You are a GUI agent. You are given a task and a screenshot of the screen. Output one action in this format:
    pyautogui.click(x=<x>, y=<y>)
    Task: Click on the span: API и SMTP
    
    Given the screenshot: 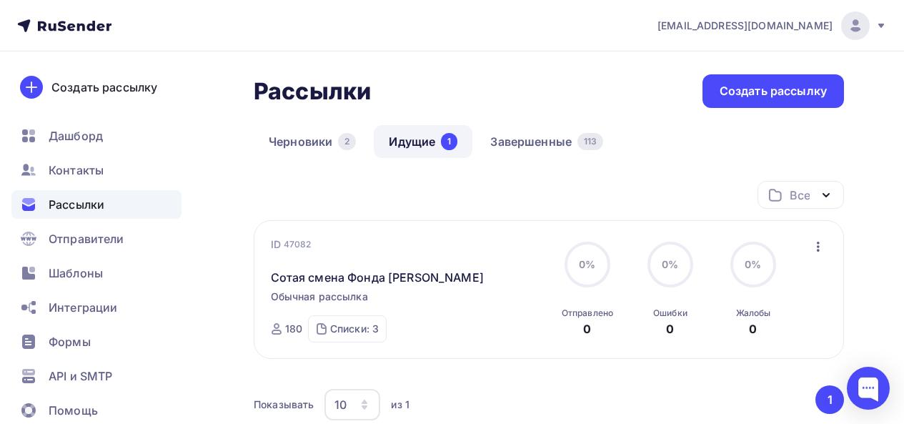 What is the action you would take?
    pyautogui.click(x=80, y=376)
    